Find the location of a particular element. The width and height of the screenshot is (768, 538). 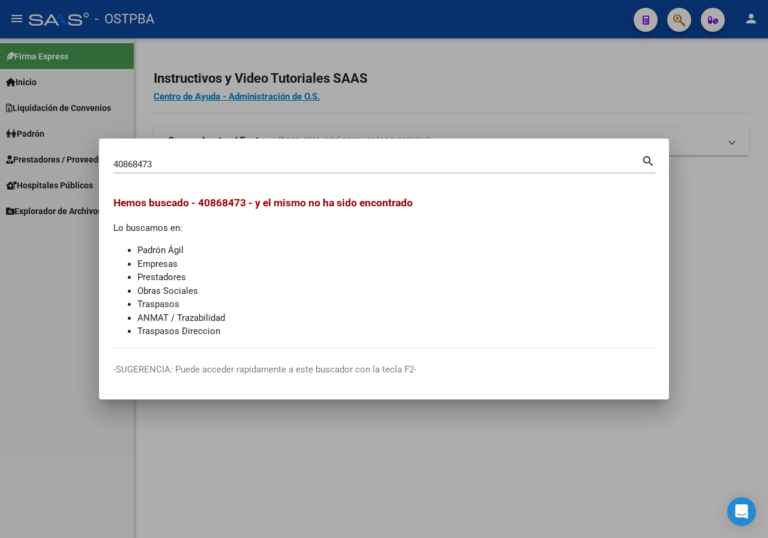

span: Hemos buscado - 40868473 - y el mismo no ha sido encontrado is located at coordinates (263, 203).